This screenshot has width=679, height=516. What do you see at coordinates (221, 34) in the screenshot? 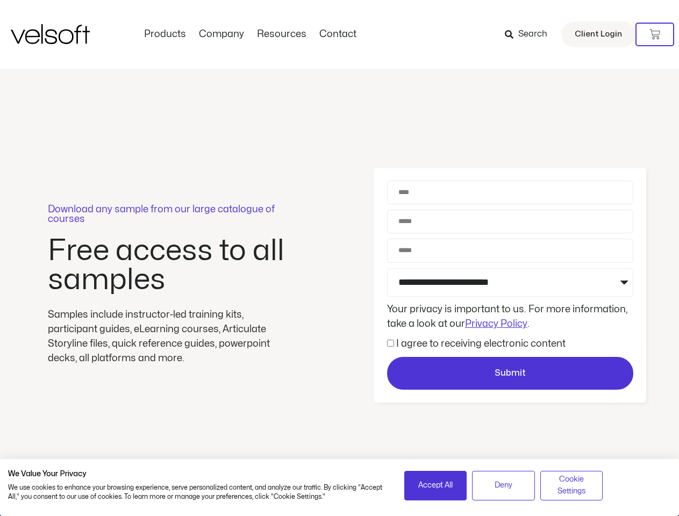
I see `a: CompanyMenu Toggle` at bounding box center [221, 34].